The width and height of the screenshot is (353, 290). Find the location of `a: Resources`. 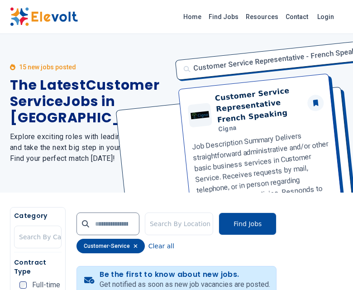

a: Resources is located at coordinates (262, 17).